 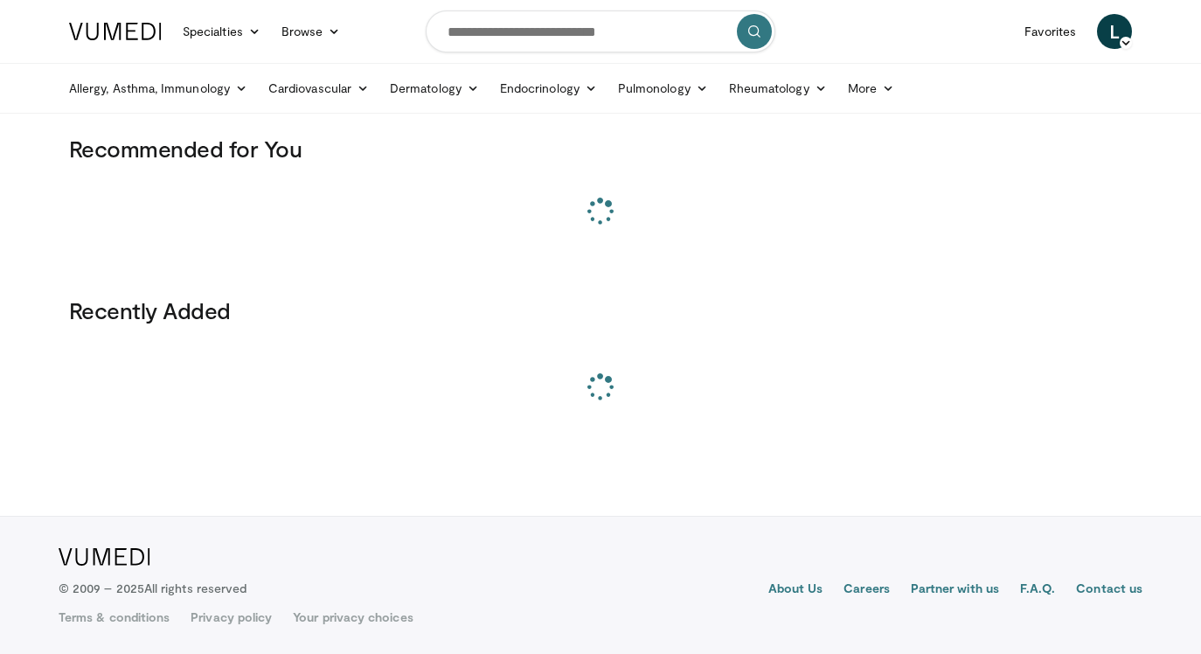 I want to click on h3: Recently Added, so click(x=601, y=310).